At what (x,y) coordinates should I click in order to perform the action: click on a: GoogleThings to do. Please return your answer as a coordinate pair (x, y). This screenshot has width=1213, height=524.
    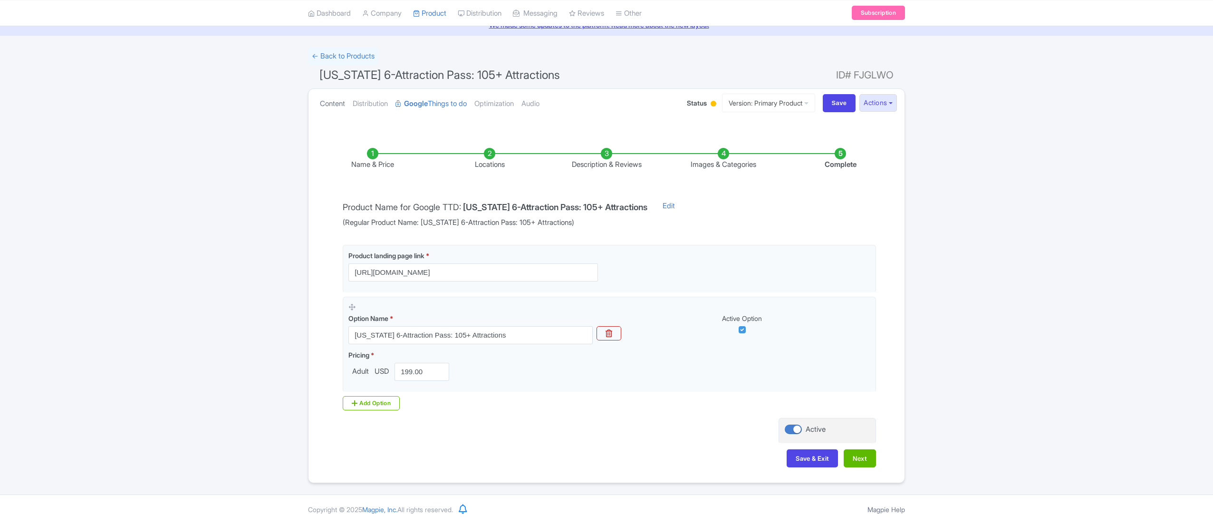
    Looking at the image, I should click on (431, 104).